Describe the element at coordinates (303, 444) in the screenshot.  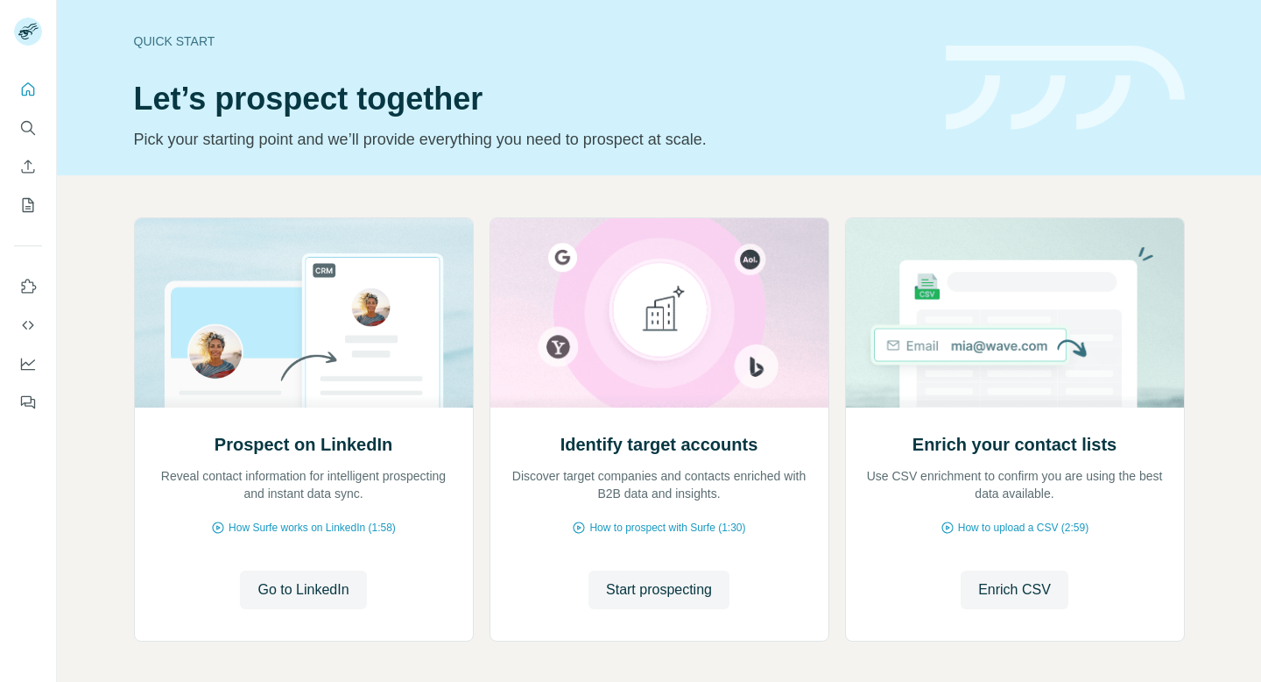
I see `h2: Prospect on LinkedIn` at that location.